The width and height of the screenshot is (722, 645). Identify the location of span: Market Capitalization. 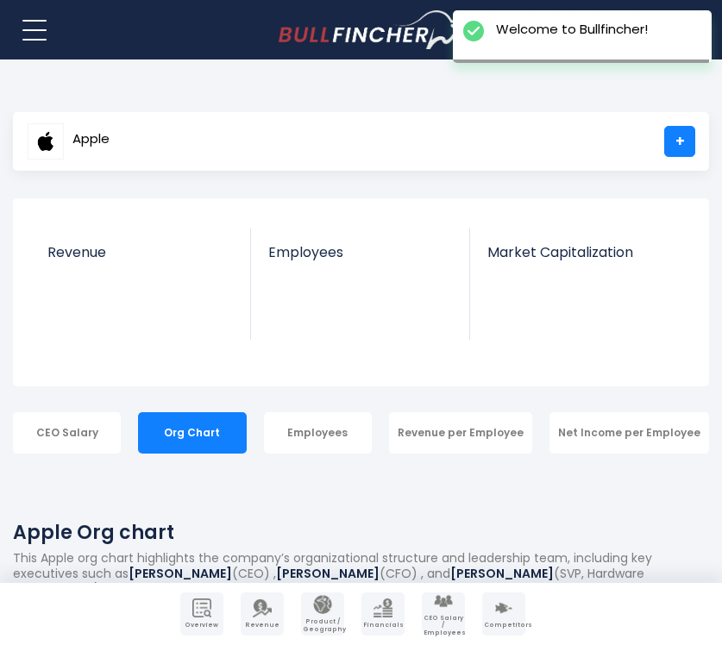
(580, 252).